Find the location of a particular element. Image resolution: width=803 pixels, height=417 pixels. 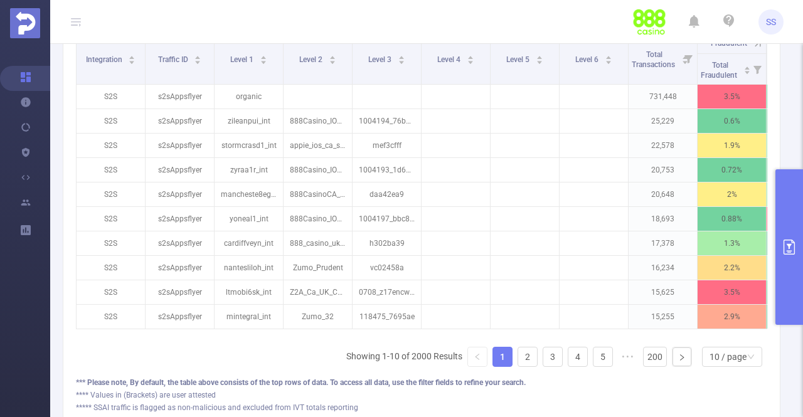

p: 888CasinoCA_IOS is located at coordinates (317, 195).